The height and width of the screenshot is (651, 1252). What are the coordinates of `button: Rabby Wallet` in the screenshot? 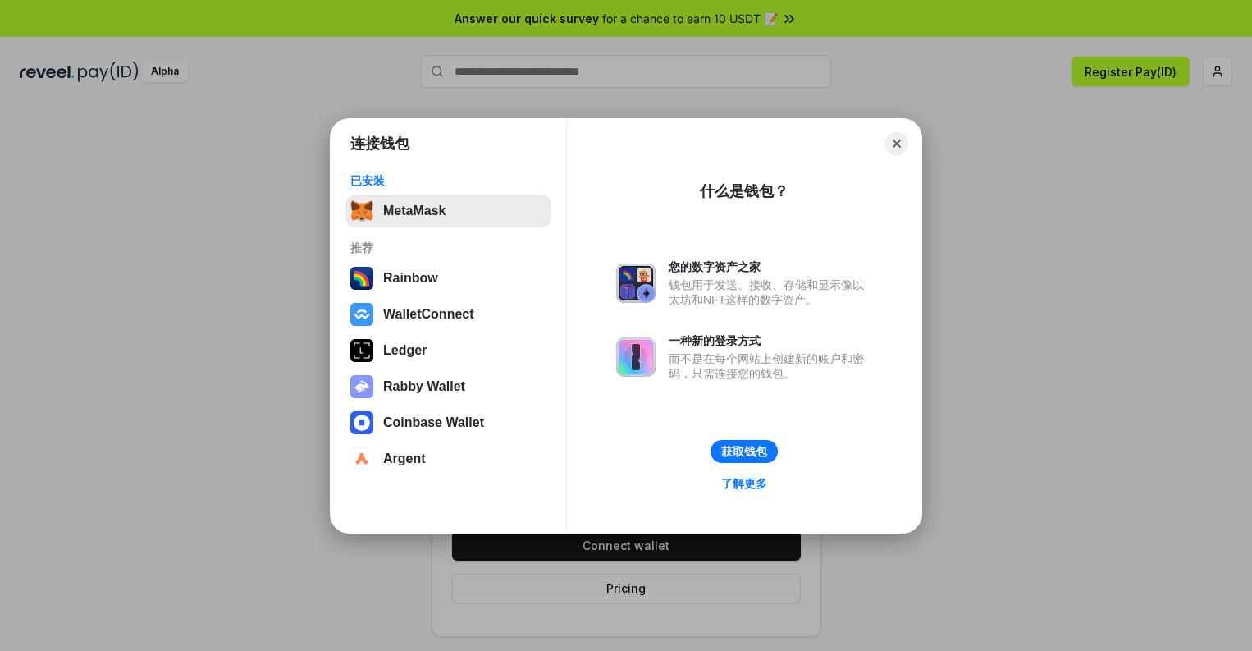 It's located at (448, 387).